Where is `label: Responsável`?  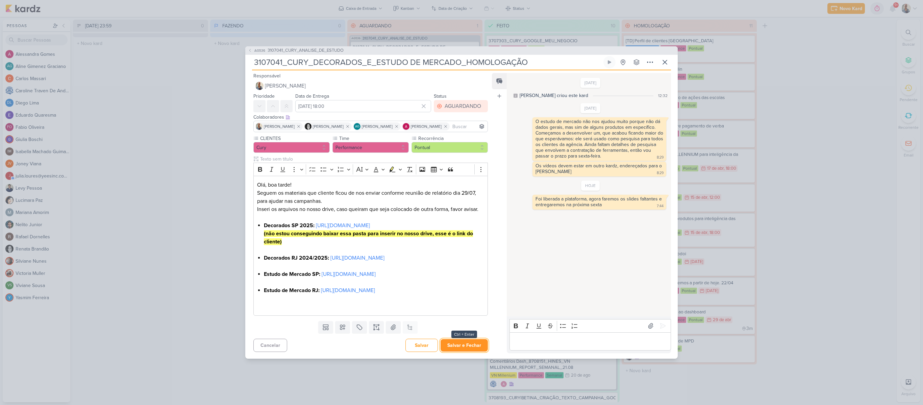 label: Responsável is located at coordinates (267, 76).